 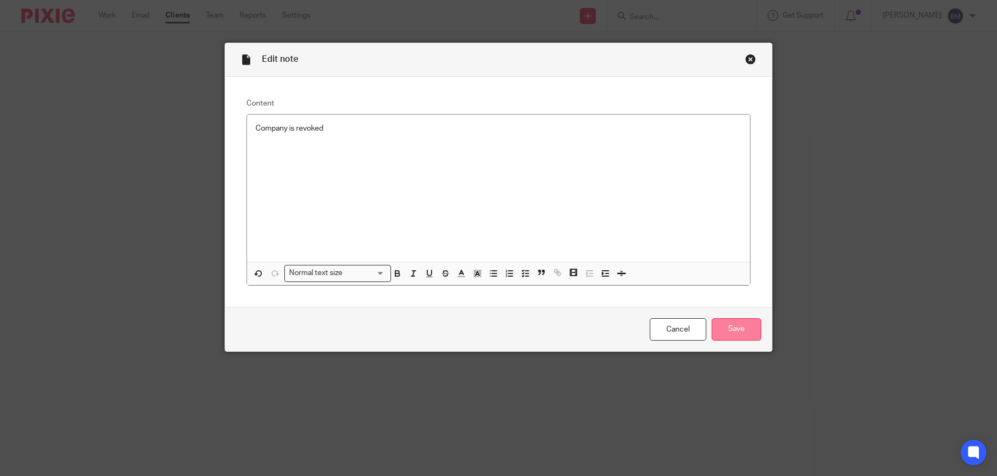 I want to click on span: Edit note, so click(x=280, y=59).